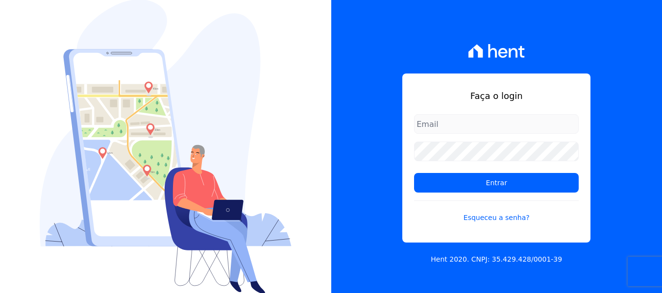 Image resolution: width=662 pixels, height=293 pixels. What do you see at coordinates (497, 183) in the screenshot?
I see `input: Entrar` at bounding box center [497, 183].